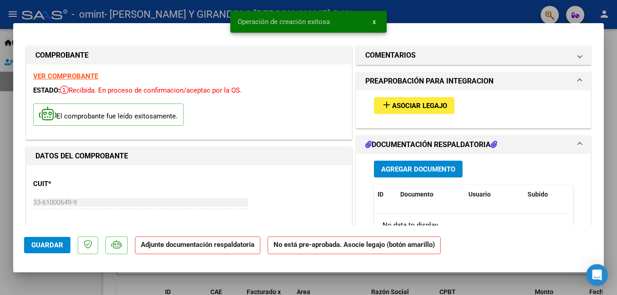 Image resolution: width=617 pixels, height=295 pixels. I want to click on span: Guardar, so click(47, 245).